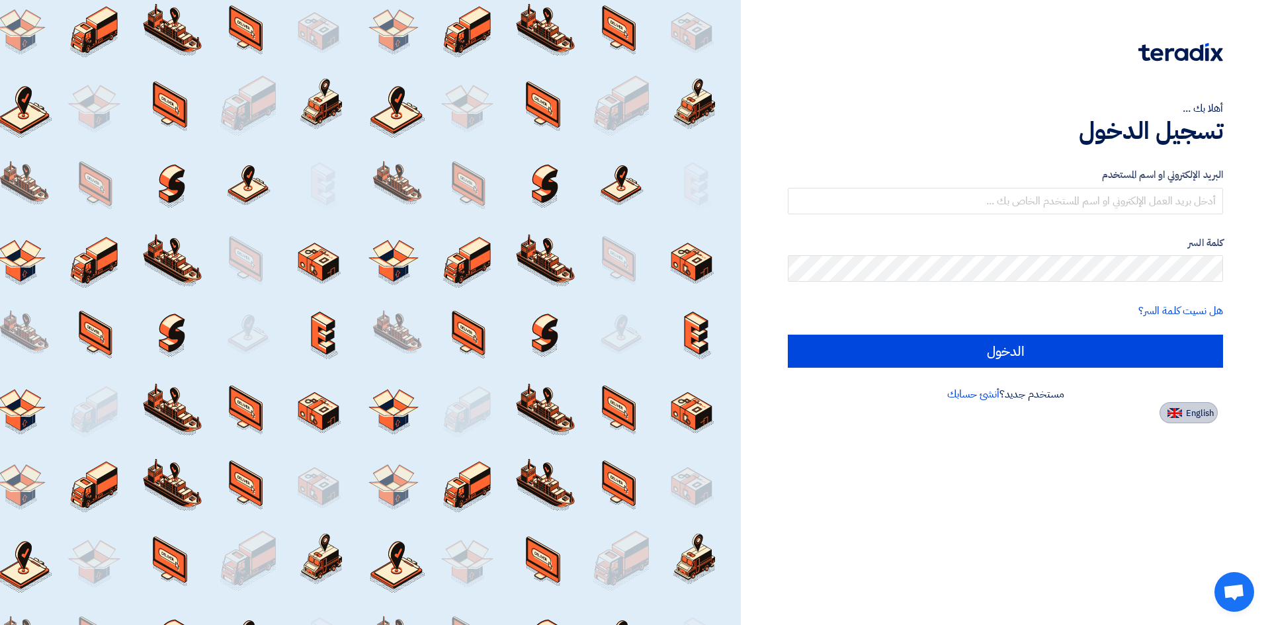 The height and width of the screenshot is (625, 1270). What do you see at coordinates (1005, 351) in the screenshot?
I see `input: الدخول` at bounding box center [1005, 351].